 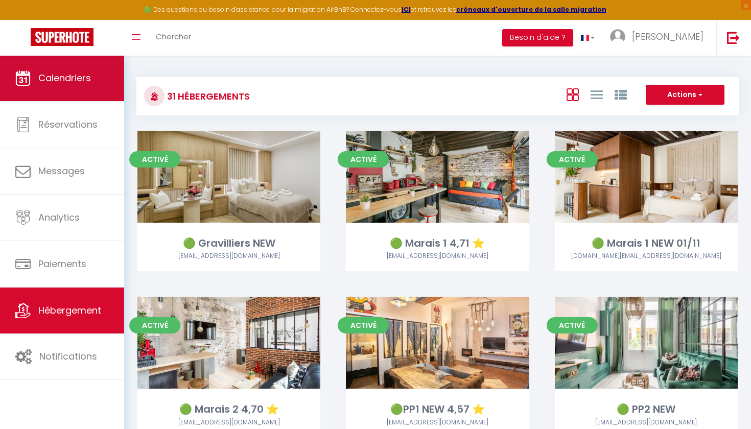 I want to click on a: ICI, so click(x=406, y=9).